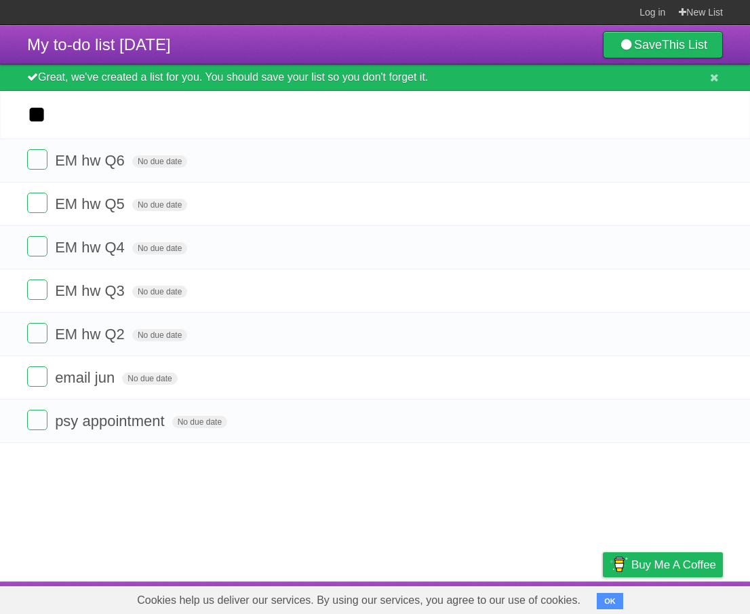  I want to click on a: Suggest a feature, so click(680, 597).